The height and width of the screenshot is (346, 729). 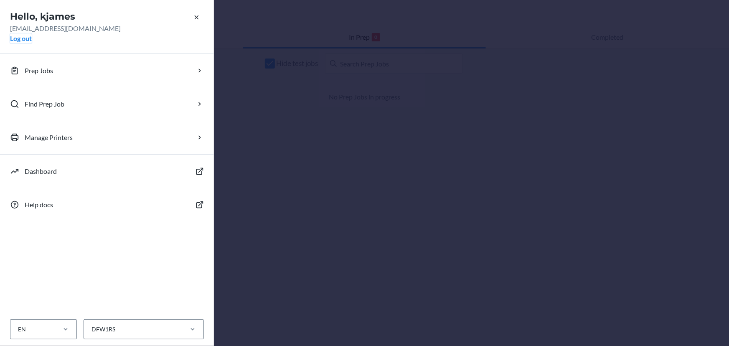 What do you see at coordinates (107, 17) in the screenshot?
I see `h2: Hello, kjames` at bounding box center [107, 17].